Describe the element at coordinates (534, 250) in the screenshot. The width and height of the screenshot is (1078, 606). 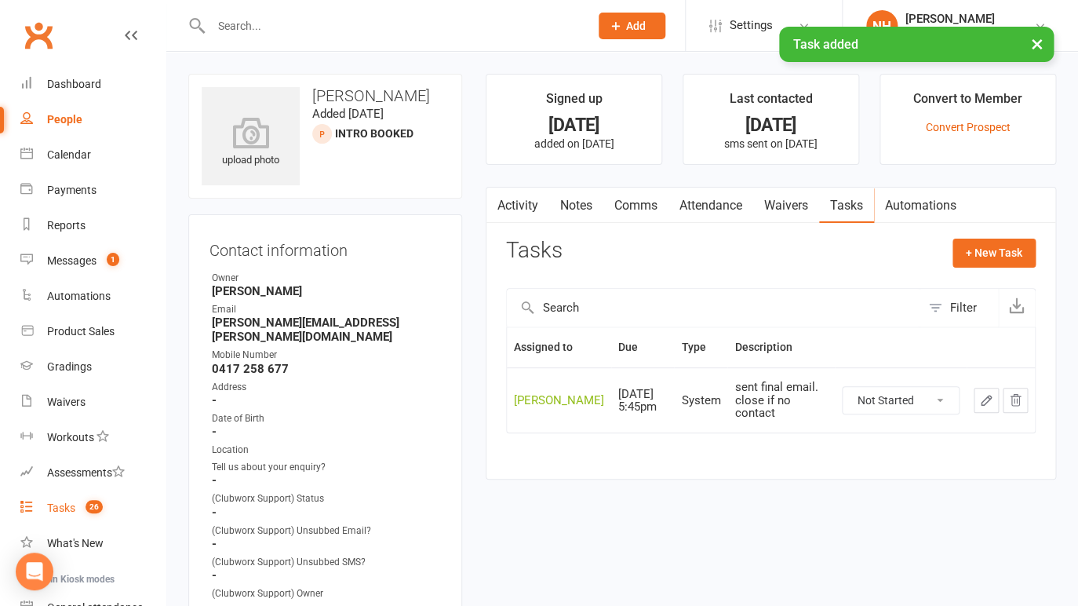
I see `h3: Tasks` at that location.